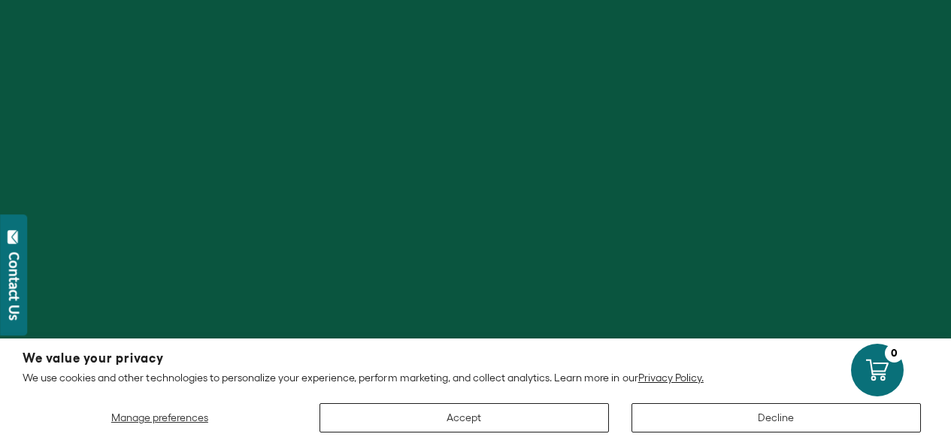 This screenshot has width=951, height=440. I want to click on button: Manage preferences, so click(159, 417).